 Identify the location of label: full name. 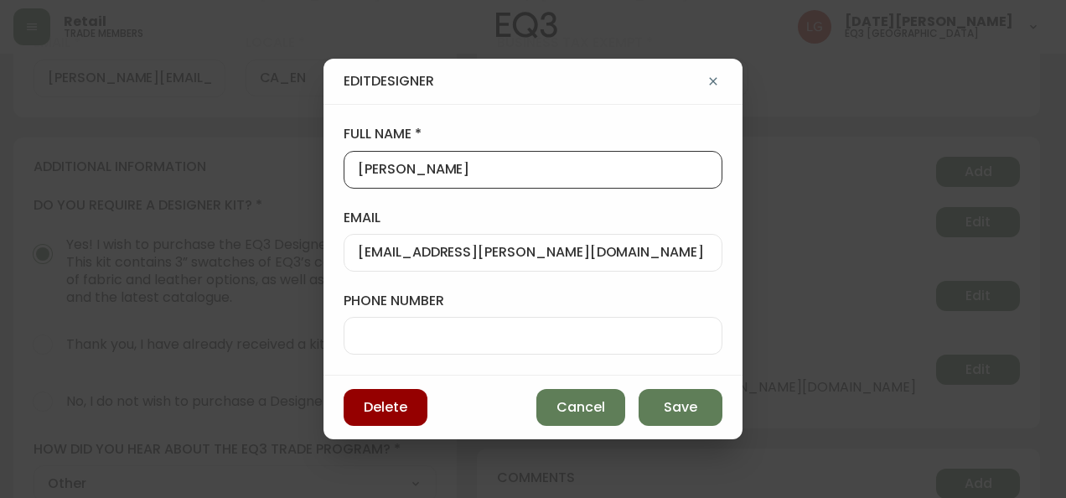
(533, 134).